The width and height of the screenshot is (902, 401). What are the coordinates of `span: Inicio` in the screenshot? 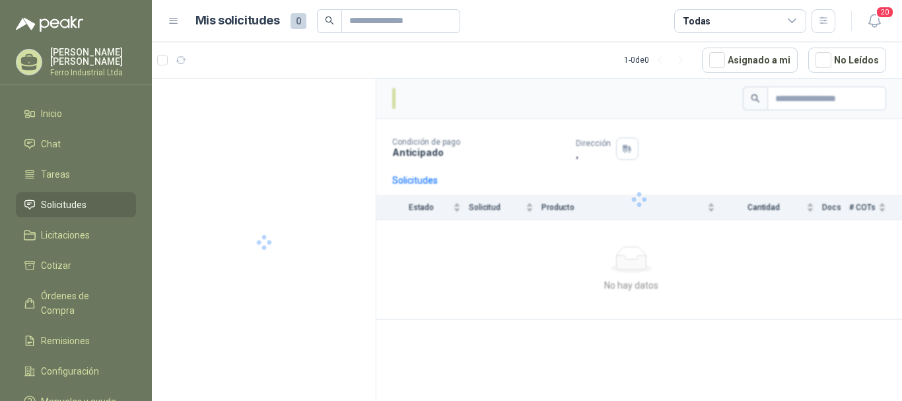 It's located at (51, 114).